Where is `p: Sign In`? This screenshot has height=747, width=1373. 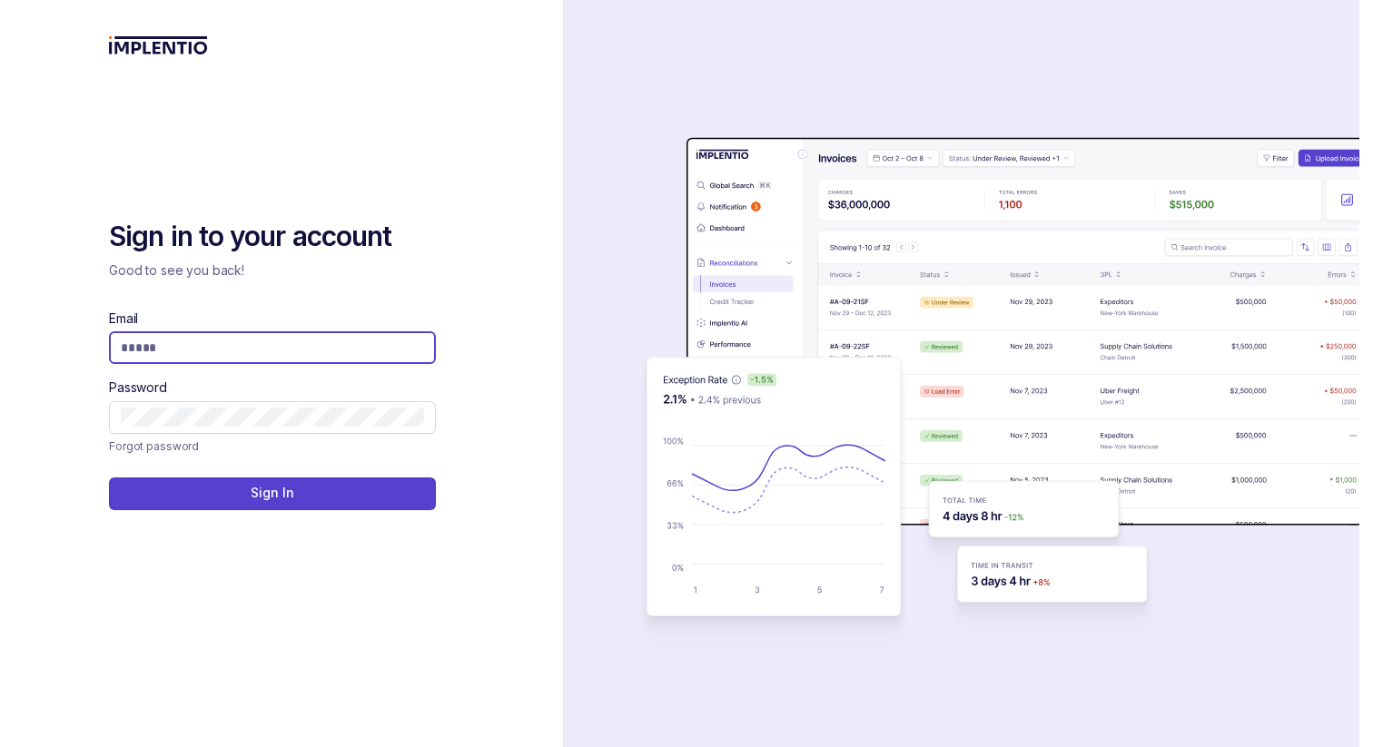
p: Sign In is located at coordinates (272, 493).